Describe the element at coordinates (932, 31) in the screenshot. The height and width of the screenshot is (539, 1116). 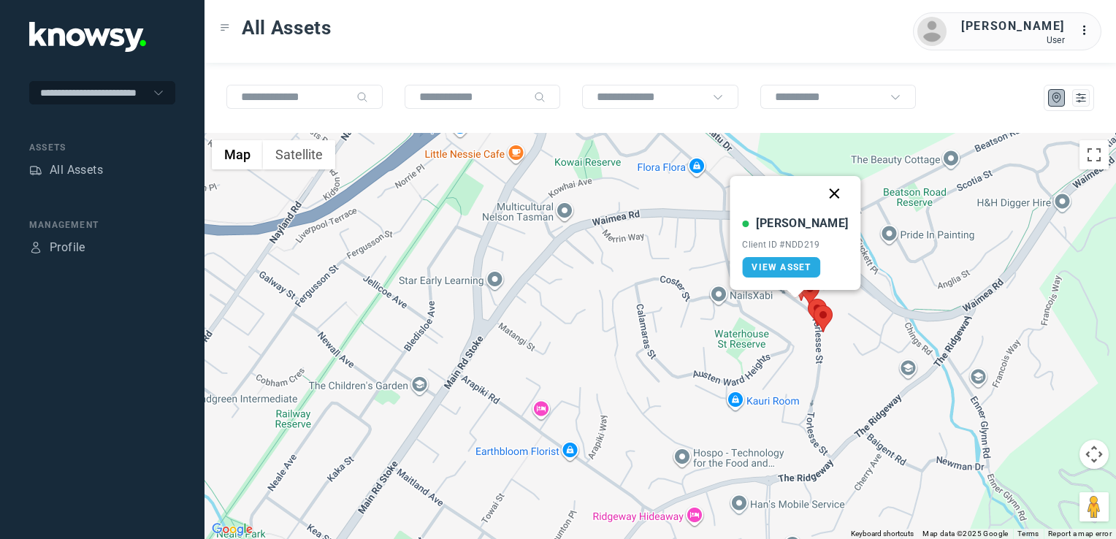
I see `img: avatar.png` at that location.